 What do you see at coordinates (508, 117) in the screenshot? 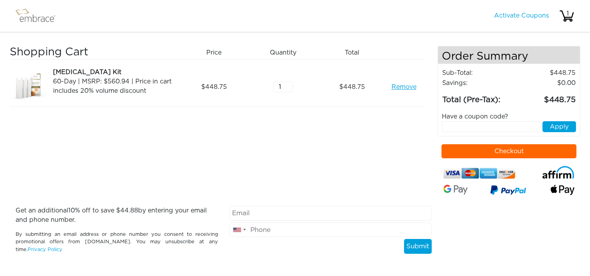
I see `div: Have a coupon code?` at bounding box center [508, 117].